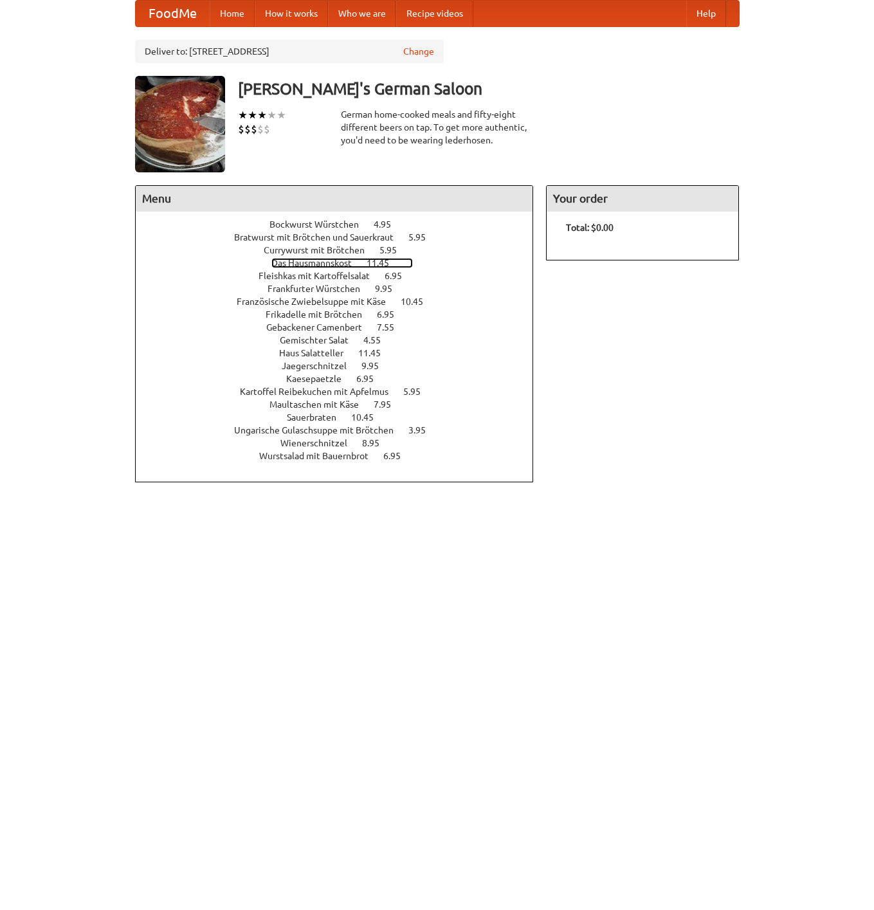  I want to click on a: Maultaschen mit Käse 7.95, so click(342, 405).